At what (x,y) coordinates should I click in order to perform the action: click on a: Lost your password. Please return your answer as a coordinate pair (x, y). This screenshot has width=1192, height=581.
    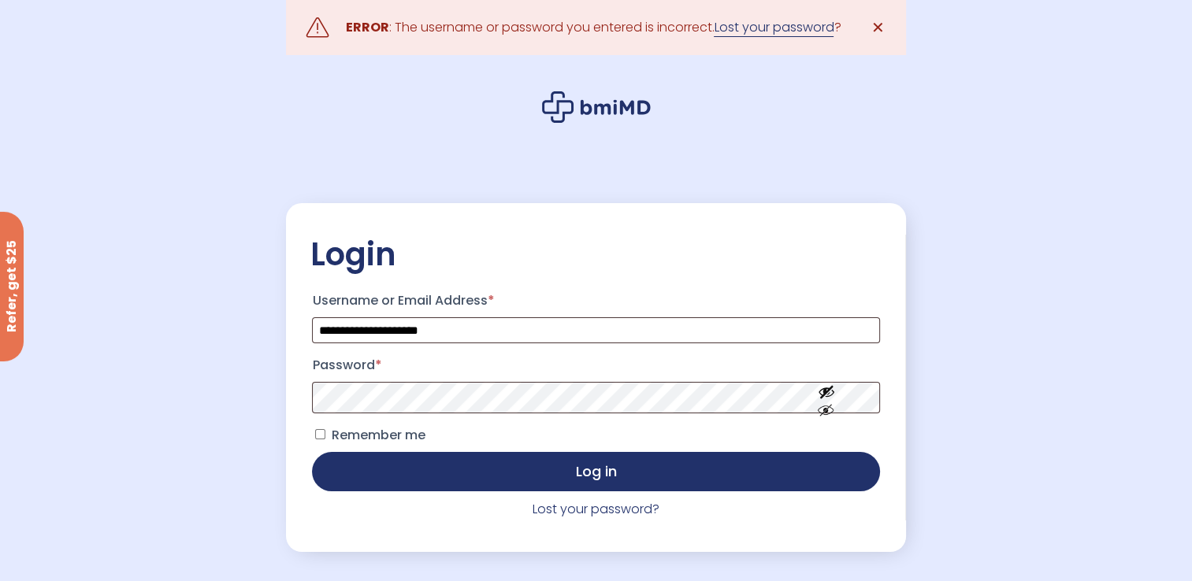
    Looking at the image, I should click on (774, 28).